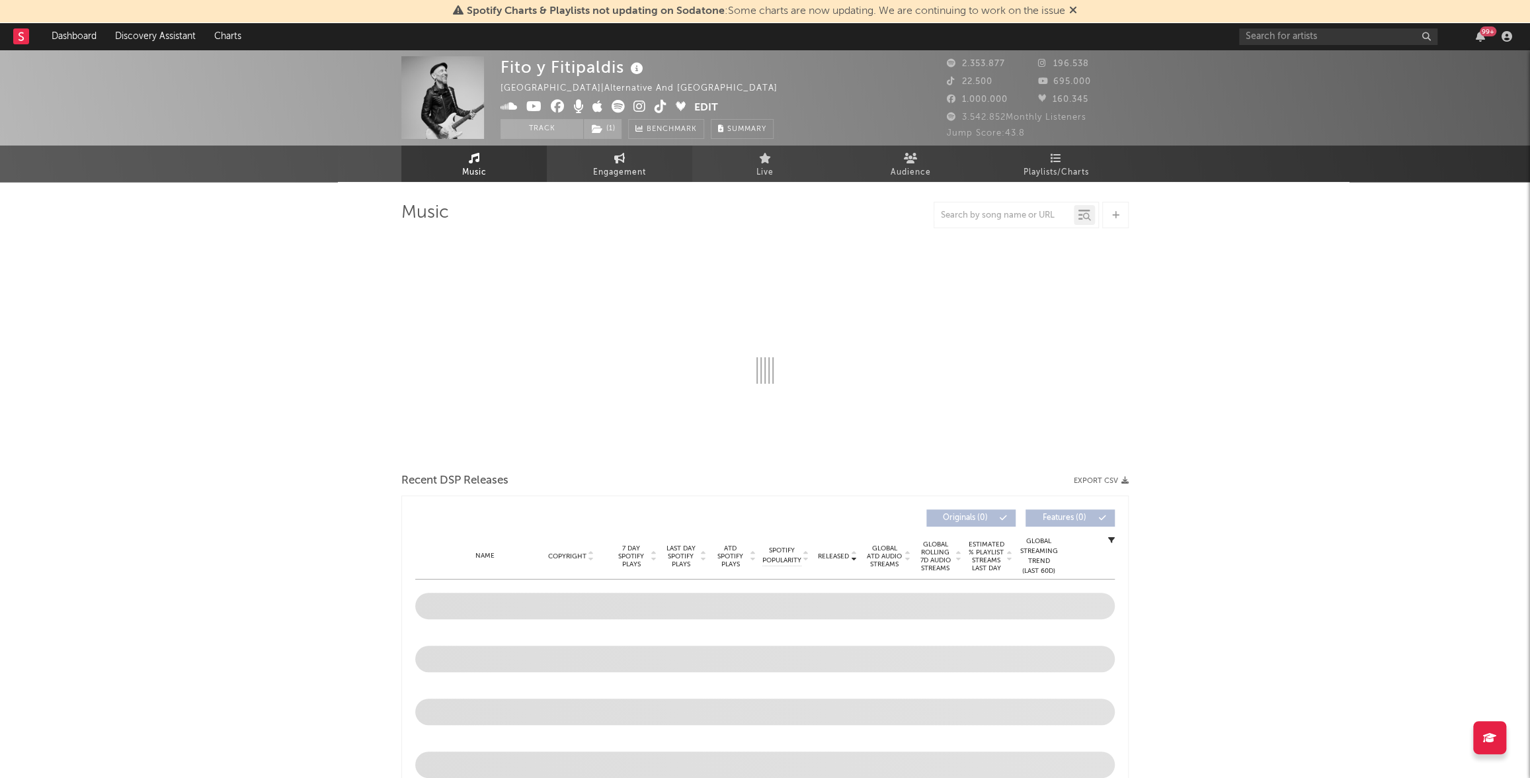 Image resolution: width=1530 pixels, height=778 pixels. What do you see at coordinates (765, 173) in the screenshot?
I see `span: Live` at bounding box center [765, 173].